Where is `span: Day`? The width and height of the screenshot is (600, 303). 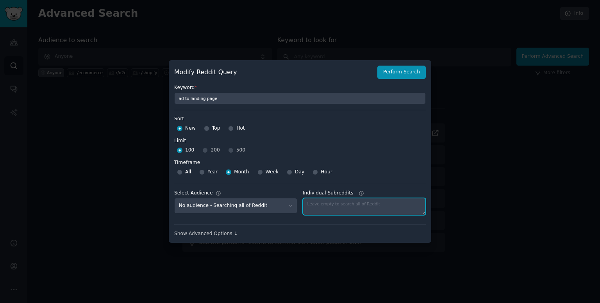 span: Day is located at coordinates (299, 172).